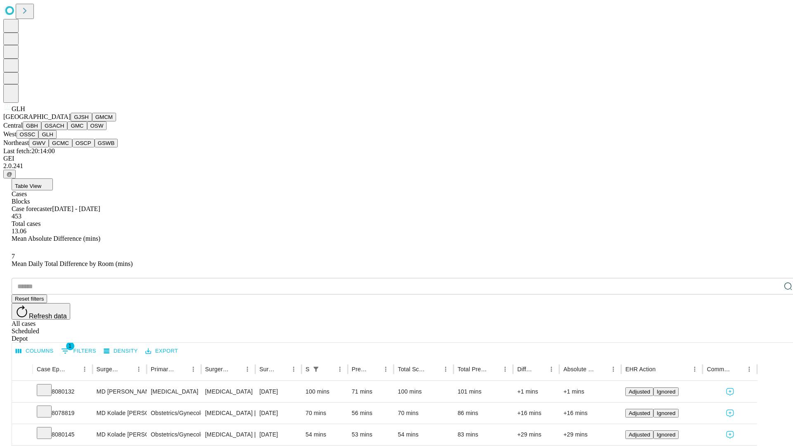  Describe the element at coordinates (483, 435) in the screenshot. I see `div: 83 mins` at that location.